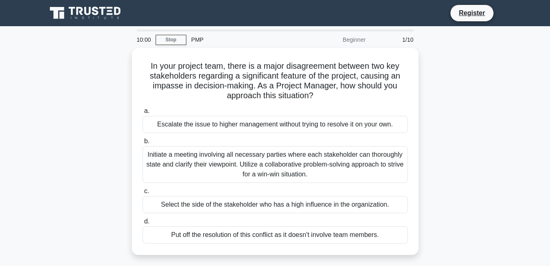 This screenshot has height=266, width=550. I want to click on div: Beginner, so click(335, 40).